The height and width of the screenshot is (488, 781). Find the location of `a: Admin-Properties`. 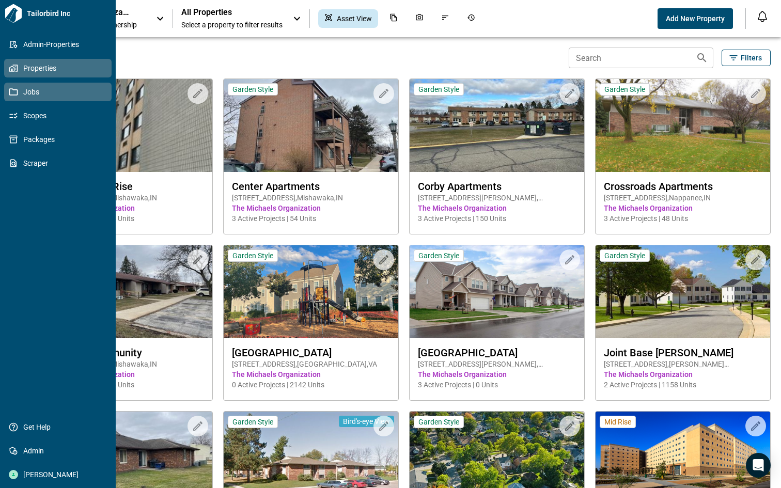

a: Admin-Properties is located at coordinates (58, 44).